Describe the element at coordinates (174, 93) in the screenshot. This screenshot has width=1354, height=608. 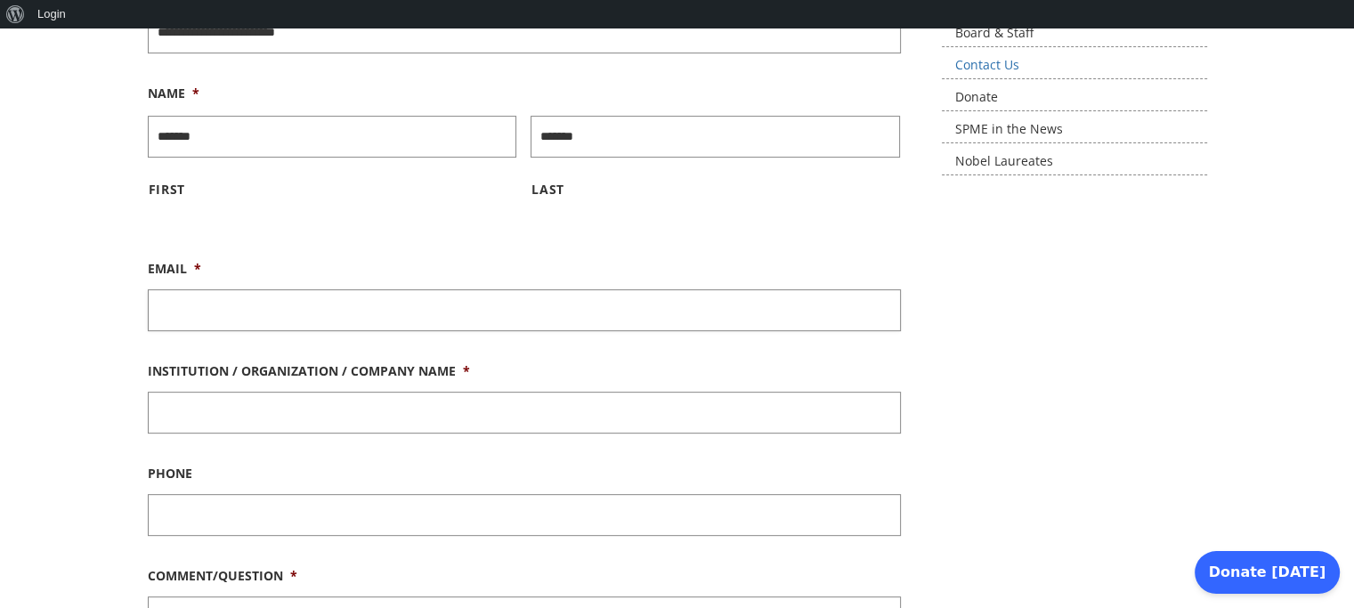
I see `label: Name` at that location.